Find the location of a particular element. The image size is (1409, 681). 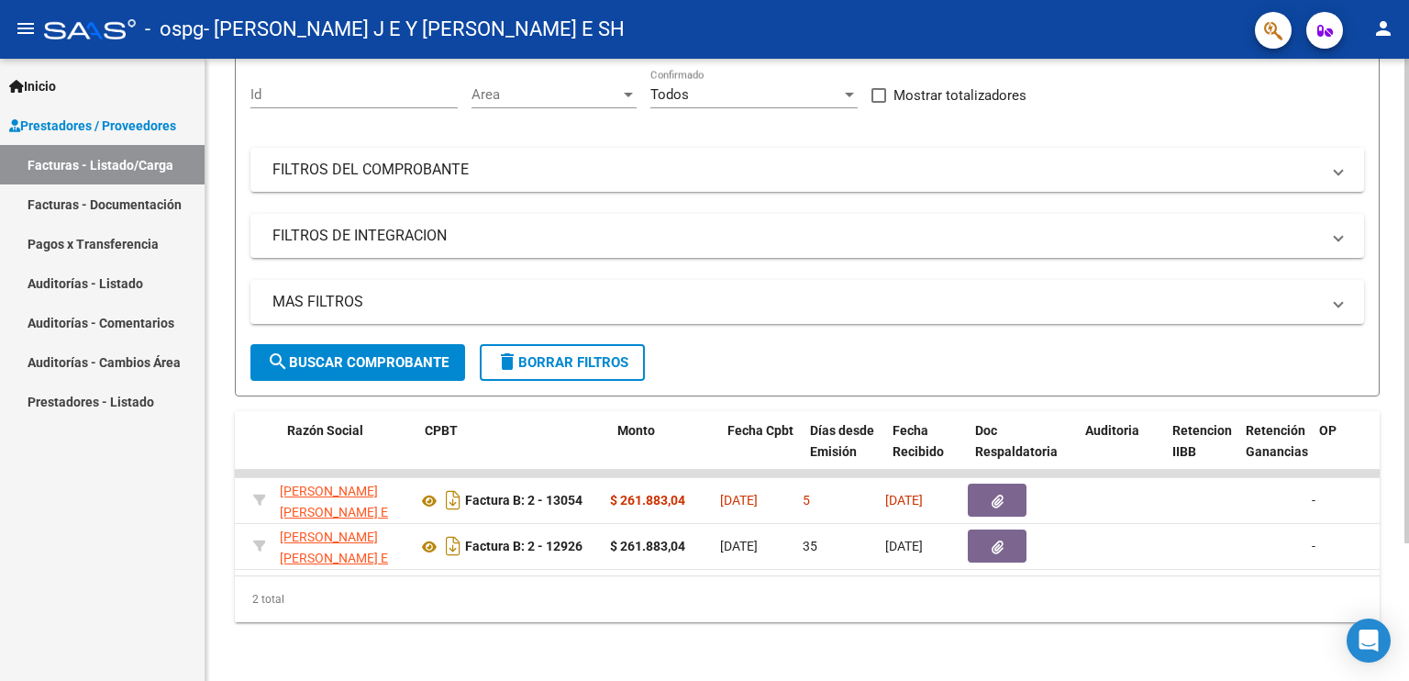

span: Todos is located at coordinates (670, 94).